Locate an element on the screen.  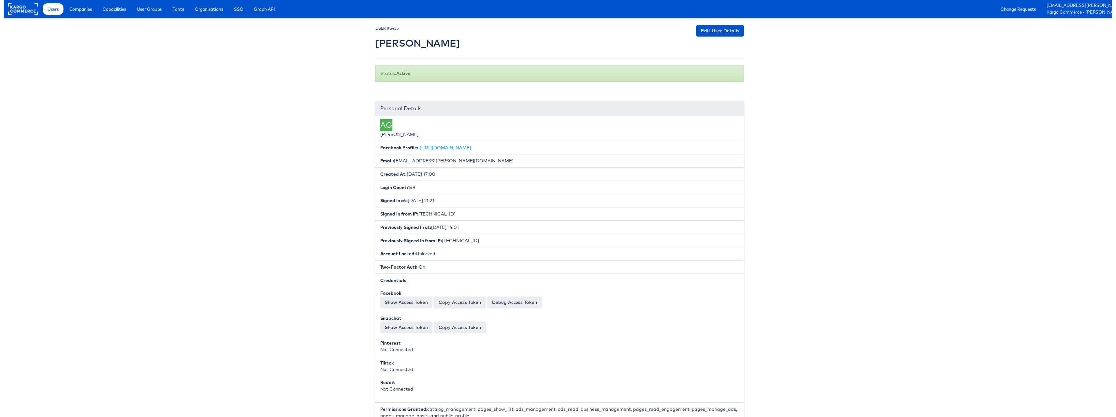
b: Reddit is located at coordinates (386, 385).